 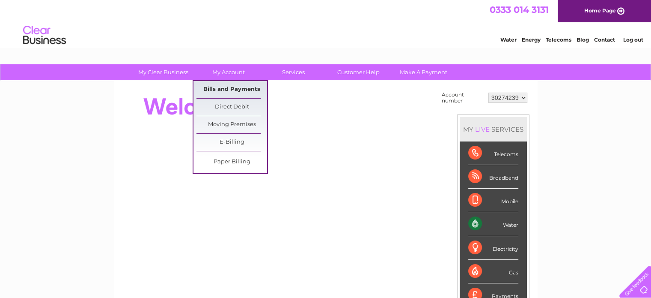 I want to click on a: Customer Help, so click(x=359, y=72).